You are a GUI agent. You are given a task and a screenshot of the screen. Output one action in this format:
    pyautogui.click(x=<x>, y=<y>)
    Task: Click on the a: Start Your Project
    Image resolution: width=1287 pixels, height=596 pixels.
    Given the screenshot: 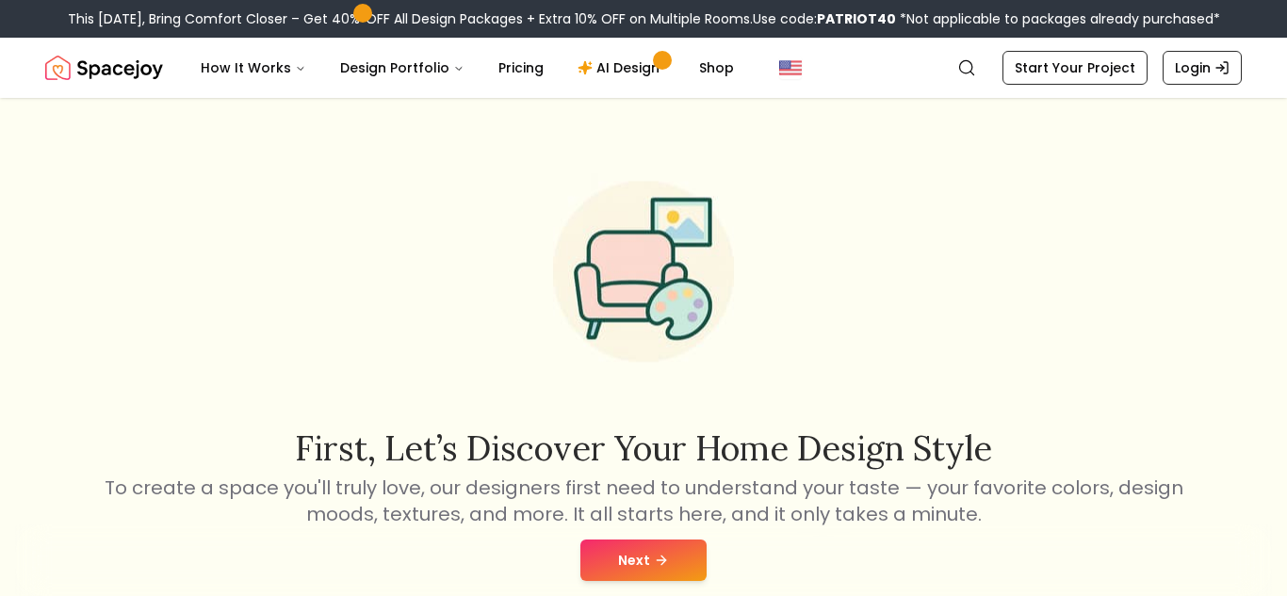 What is the action you would take?
    pyautogui.click(x=1075, y=68)
    